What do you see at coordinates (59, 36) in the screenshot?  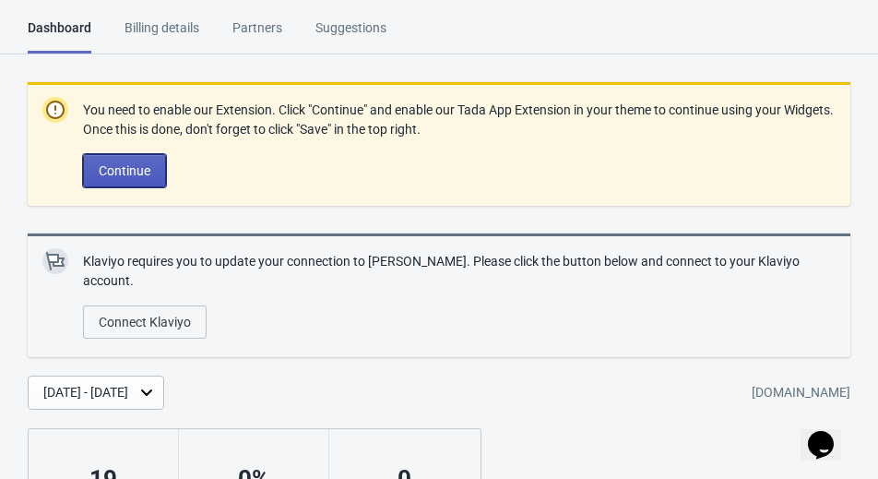 I see `div: Dashboard` at bounding box center [59, 36].